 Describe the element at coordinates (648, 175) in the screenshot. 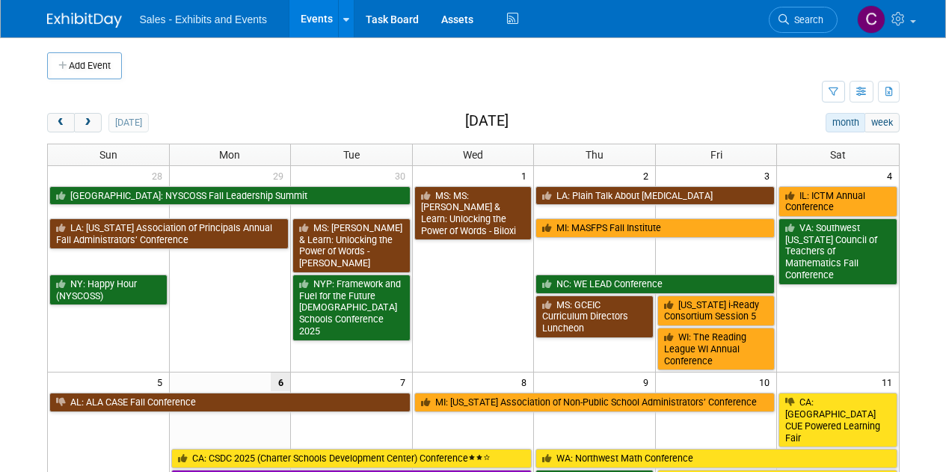

I see `span: 2` at that location.